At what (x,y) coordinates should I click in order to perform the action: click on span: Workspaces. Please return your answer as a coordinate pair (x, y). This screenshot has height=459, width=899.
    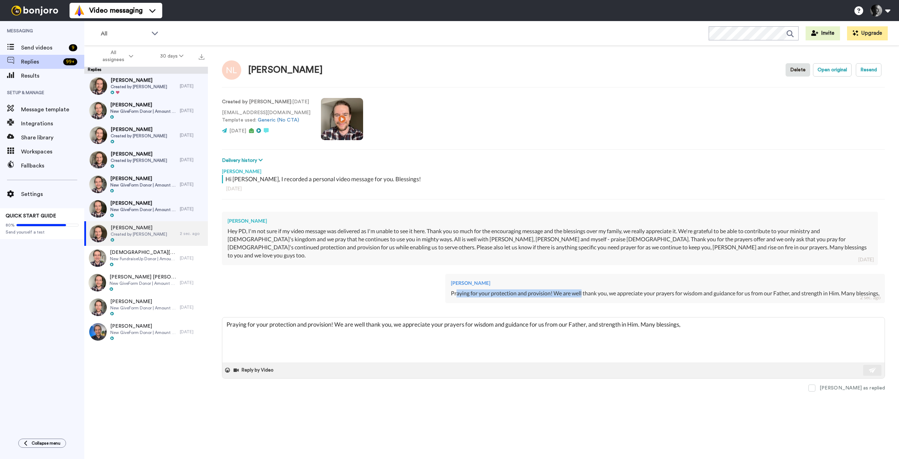
    Looking at the image, I should click on (53, 152).